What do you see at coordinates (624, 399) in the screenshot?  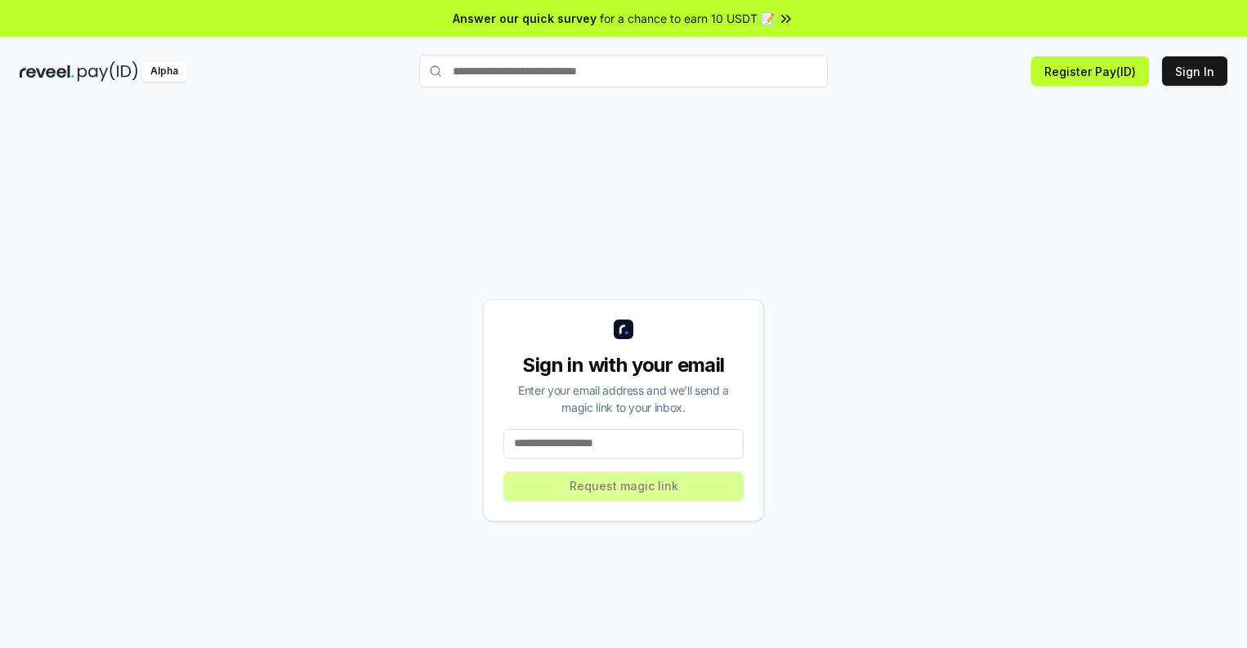 I see `div: Enter your email address and we’ll send a magic link to your inbox.` at bounding box center [624, 399].